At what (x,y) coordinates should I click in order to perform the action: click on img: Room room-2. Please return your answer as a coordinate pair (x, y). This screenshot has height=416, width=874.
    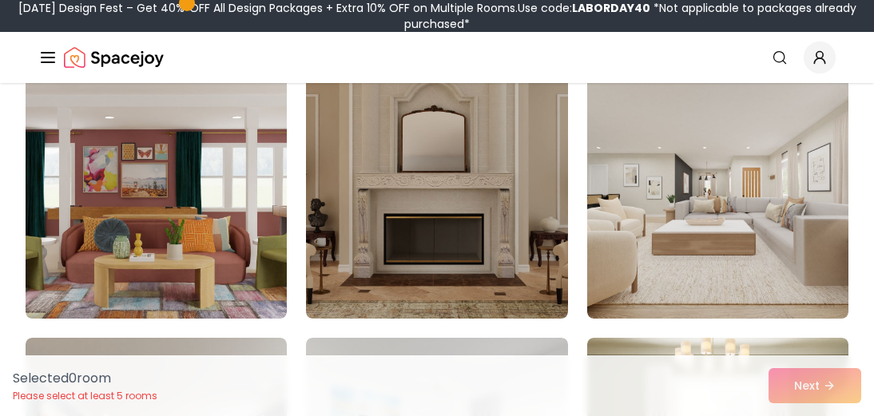
    Looking at the image, I should click on (436, 191).